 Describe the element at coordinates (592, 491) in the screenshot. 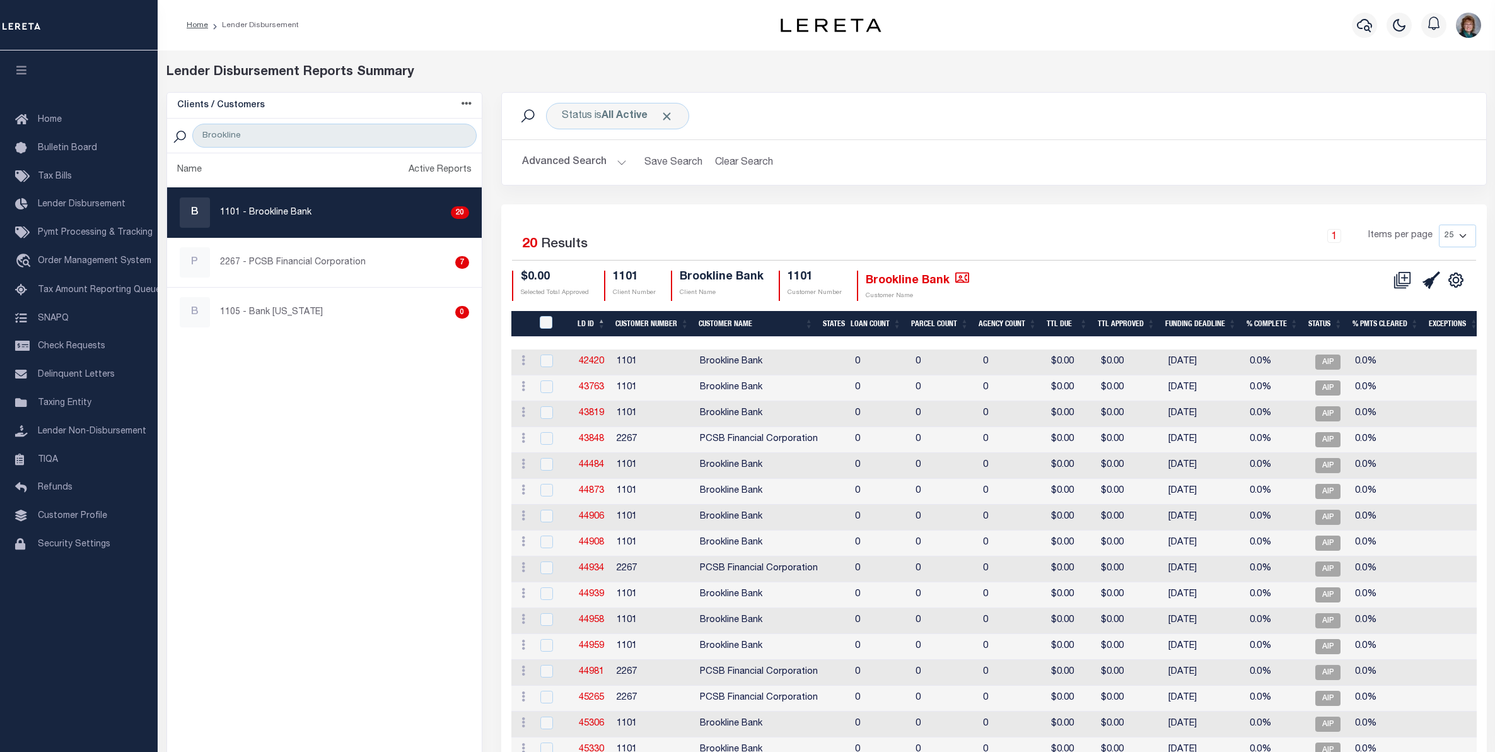

I see `a: 44873` at that location.